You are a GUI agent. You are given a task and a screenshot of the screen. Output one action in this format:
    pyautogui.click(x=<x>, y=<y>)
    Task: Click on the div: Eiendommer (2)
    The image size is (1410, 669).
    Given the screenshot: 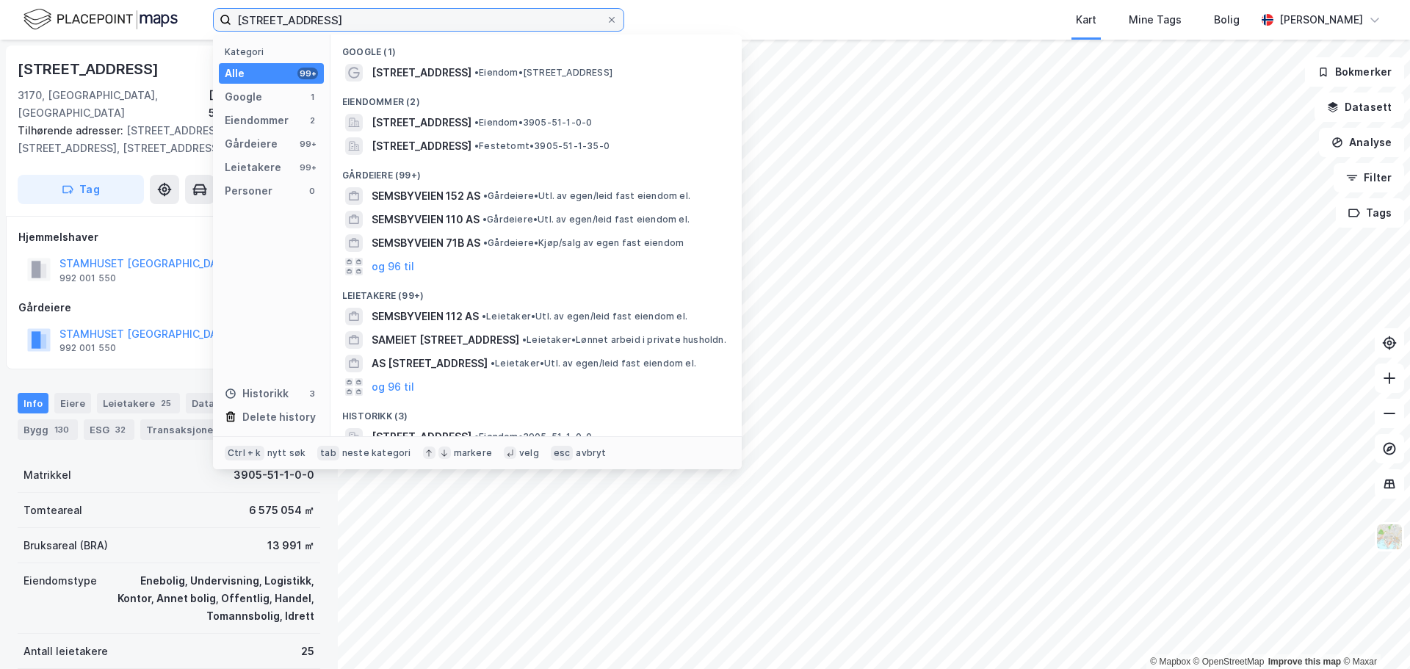 What is the action you would take?
    pyautogui.click(x=536, y=98)
    